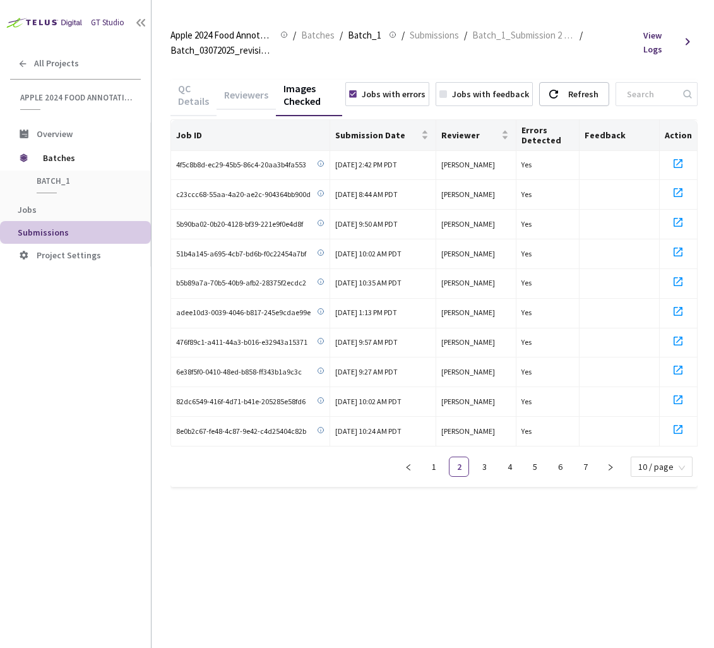  I want to click on span: b5b89a7a-70b5-40b9-afb2-28375f2ecdc2, so click(241, 283).